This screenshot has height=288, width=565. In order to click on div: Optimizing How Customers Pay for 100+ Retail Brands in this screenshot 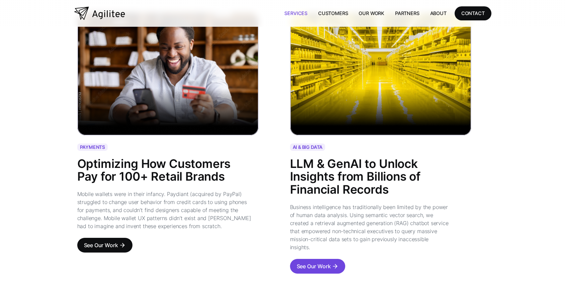, I will do `click(166, 170)`.